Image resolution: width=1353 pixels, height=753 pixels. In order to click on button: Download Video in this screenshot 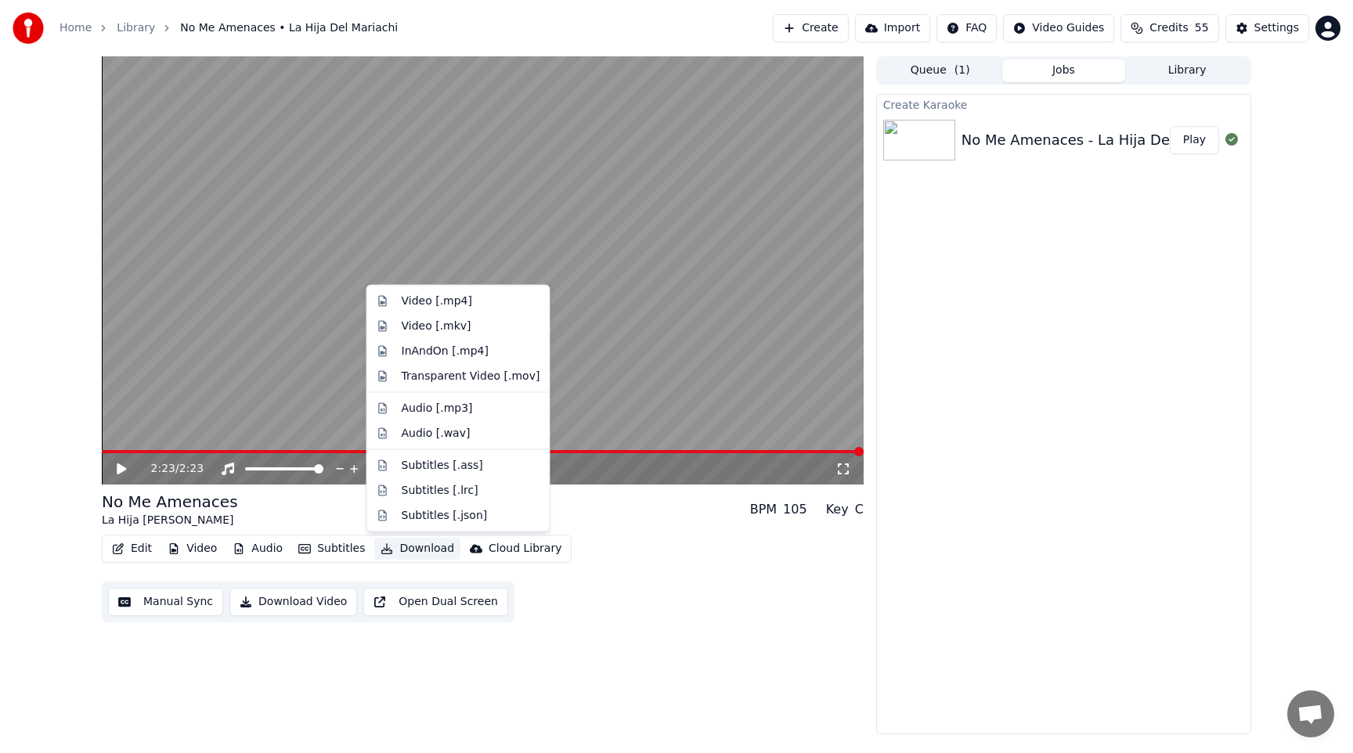, I will do `click(293, 602)`.